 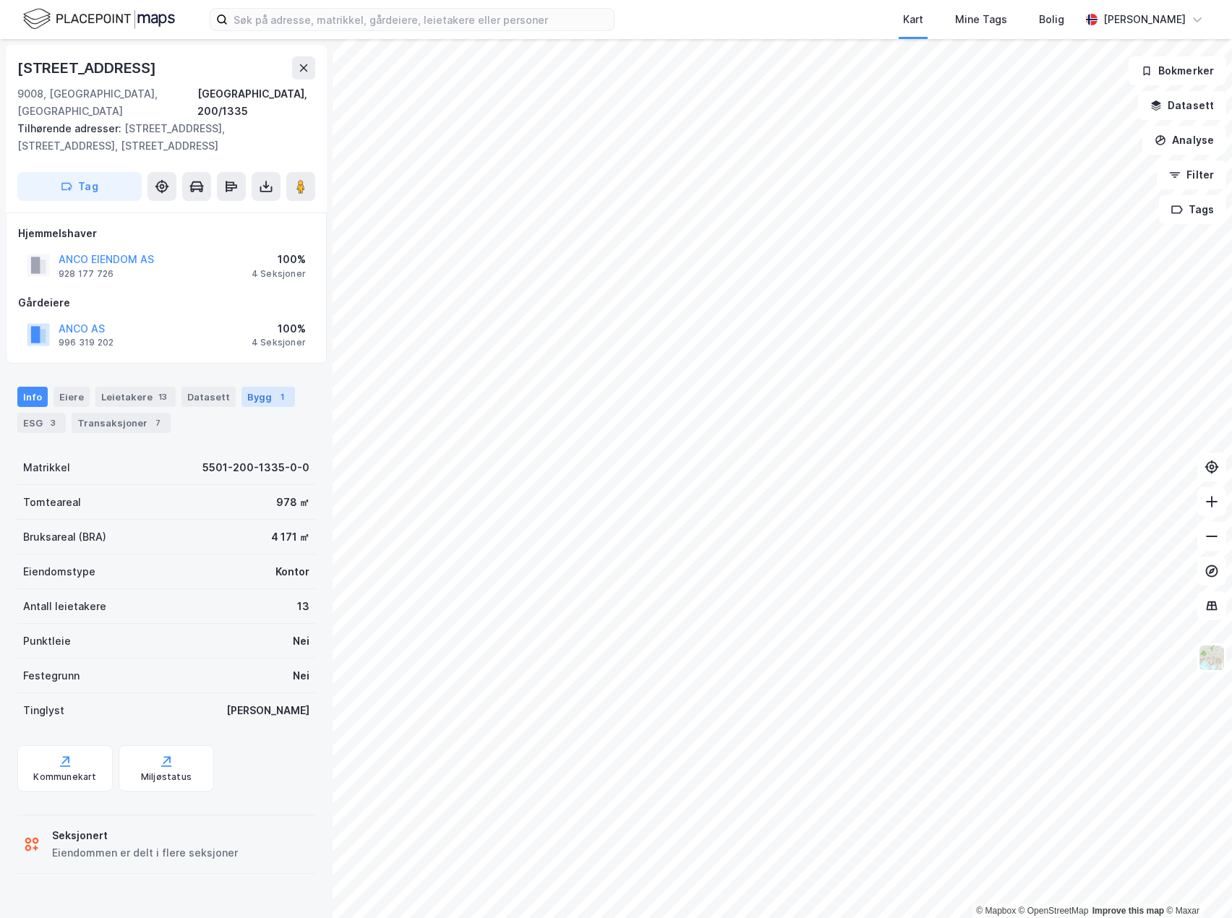 What do you see at coordinates (208, 397) in the screenshot?
I see `div: Datasett` at bounding box center [208, 397].